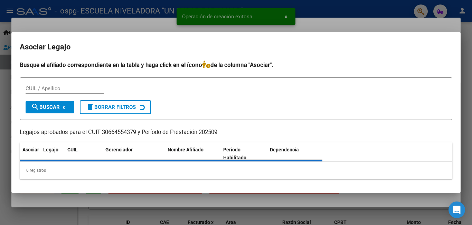 The width and height of the screenshot is (472, 225). Describe the element at coordinates (84, 154) in the screenshot. I see `datatable-header-cell: CUIL` at that location.